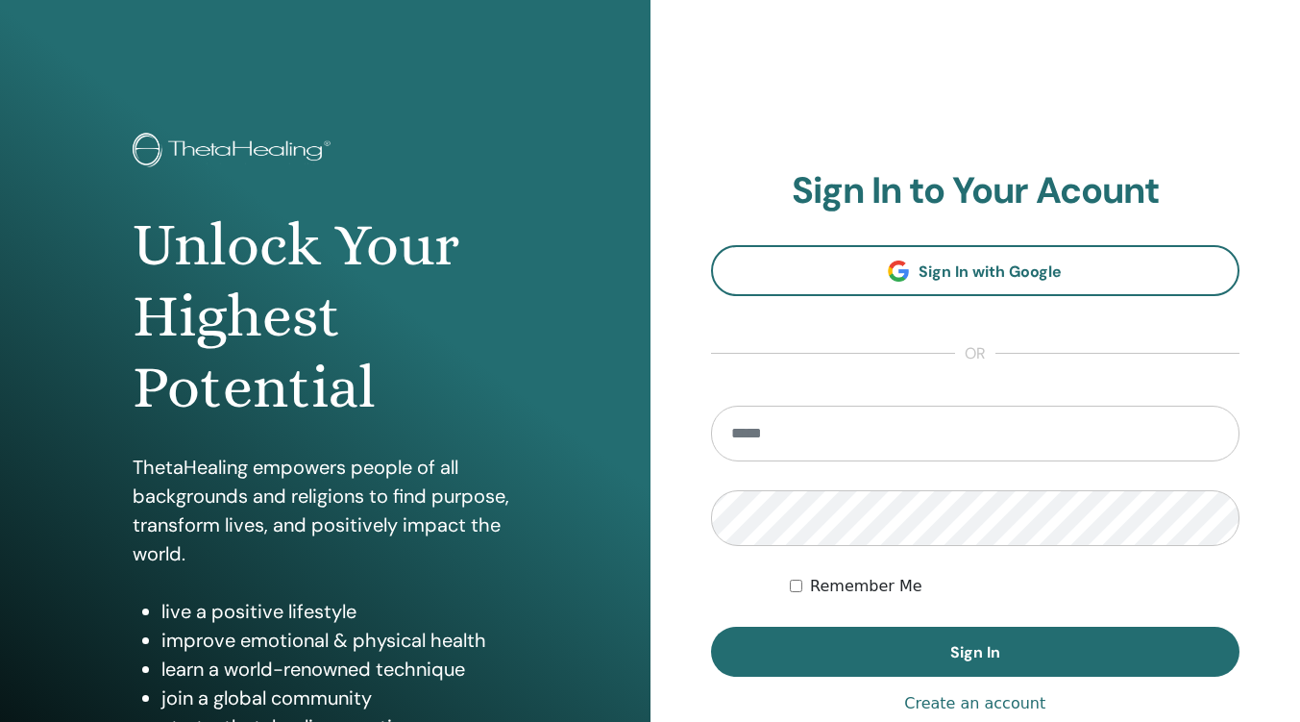 Image resolution: width=1300 pixels, height=722 pixels. What do you see at coordinates (339, 611) in the screenshot?
I see `li: live a positive lifestyle` at bounding box center [339, 611].